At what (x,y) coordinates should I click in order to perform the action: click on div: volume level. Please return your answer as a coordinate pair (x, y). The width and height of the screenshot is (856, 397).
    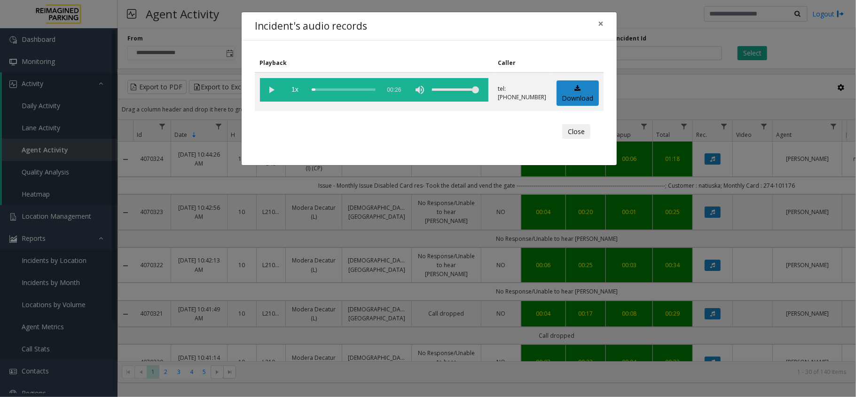
    Looking at the image, I should click on (455, 90).